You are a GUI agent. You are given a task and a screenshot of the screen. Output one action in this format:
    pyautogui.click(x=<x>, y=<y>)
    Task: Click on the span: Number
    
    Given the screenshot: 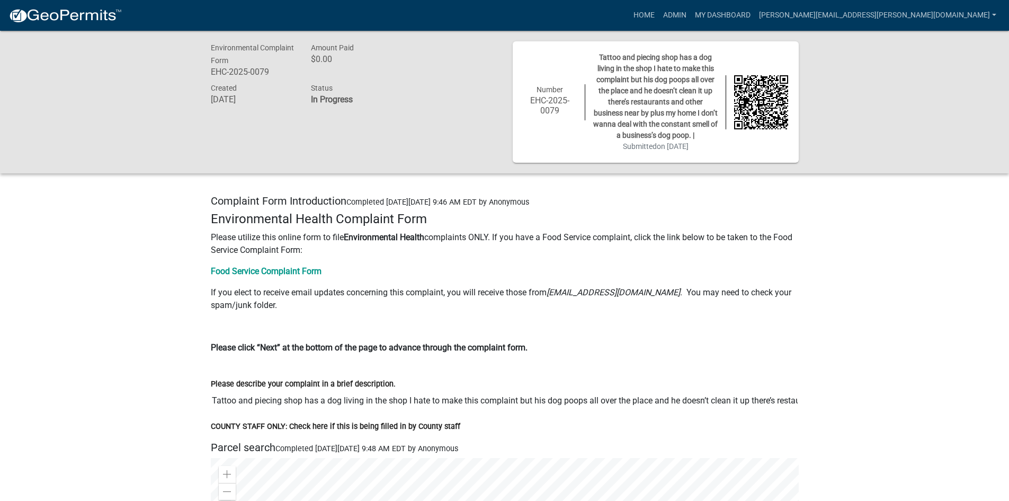 What is the action you would take?
    pyautogui.click(x=550, y=90)
    